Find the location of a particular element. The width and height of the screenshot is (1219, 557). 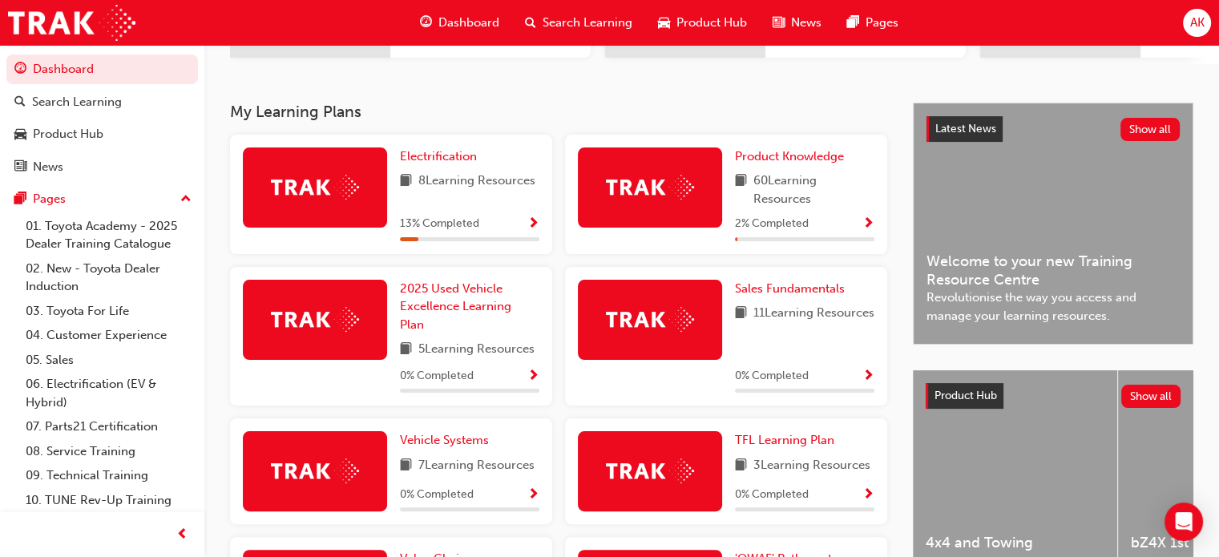

div: Product Hub is located at coordinates (68, 134).